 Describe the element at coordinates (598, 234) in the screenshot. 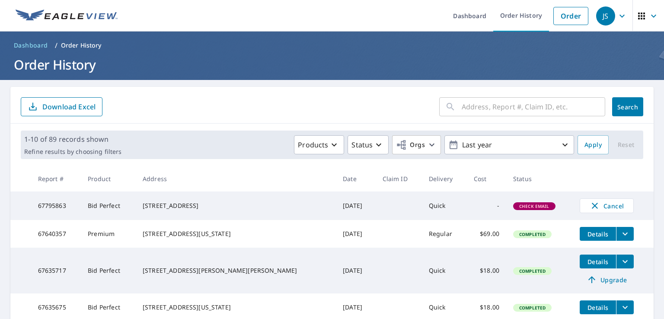

I see `button: detailsBtn-67640357` at that location.